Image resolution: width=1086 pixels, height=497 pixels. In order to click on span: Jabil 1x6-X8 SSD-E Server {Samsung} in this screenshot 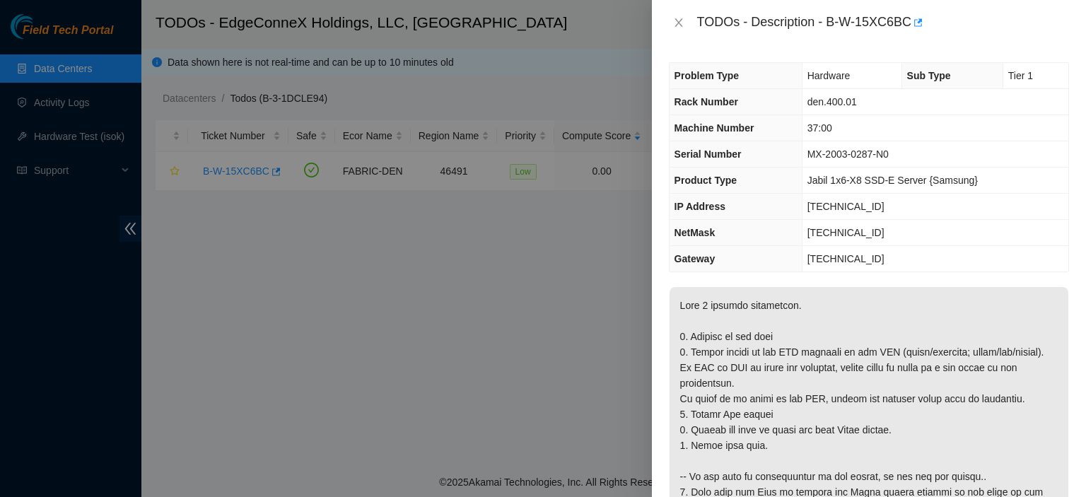, I will do `click(892, 180)`.